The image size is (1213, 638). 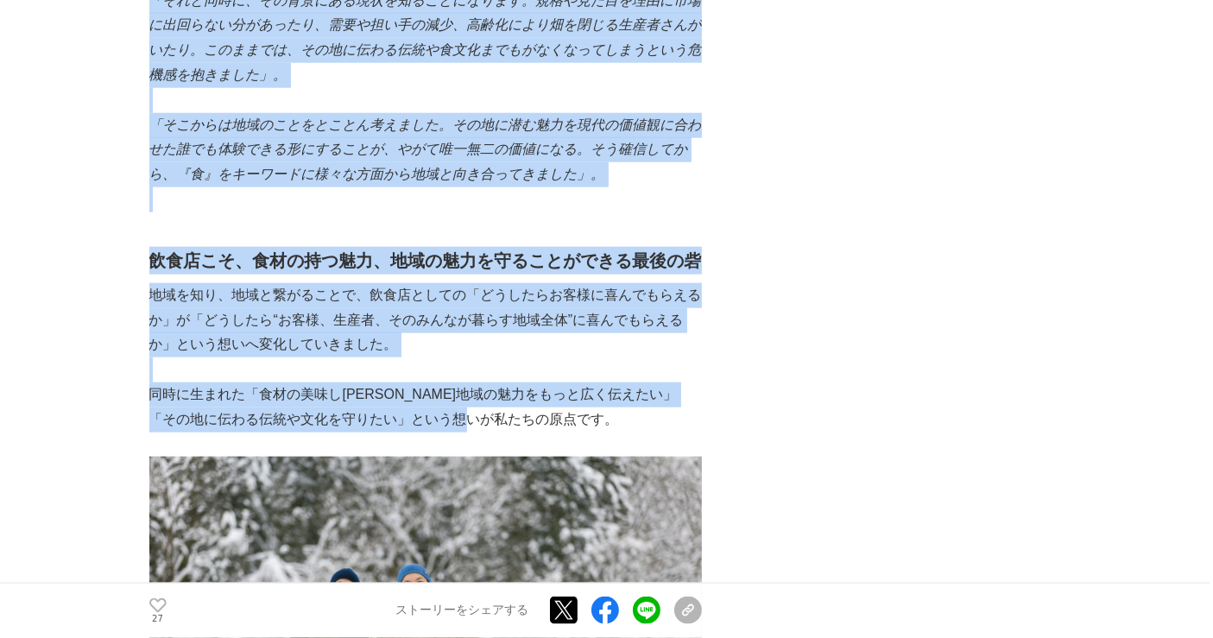 What do you see at coordinates (426, 320) in the screenshot?
I see `p: 地域を知り、地域と繋がることで、飲食店としての「どうしたらお客様に喜んでもらえるか」が「どうしたら“お客様、生産者、そのみんなが暮らす地域全体”に喜んでもらえるか」という想いへ変化していきました。` at bounding box center [426, 320].